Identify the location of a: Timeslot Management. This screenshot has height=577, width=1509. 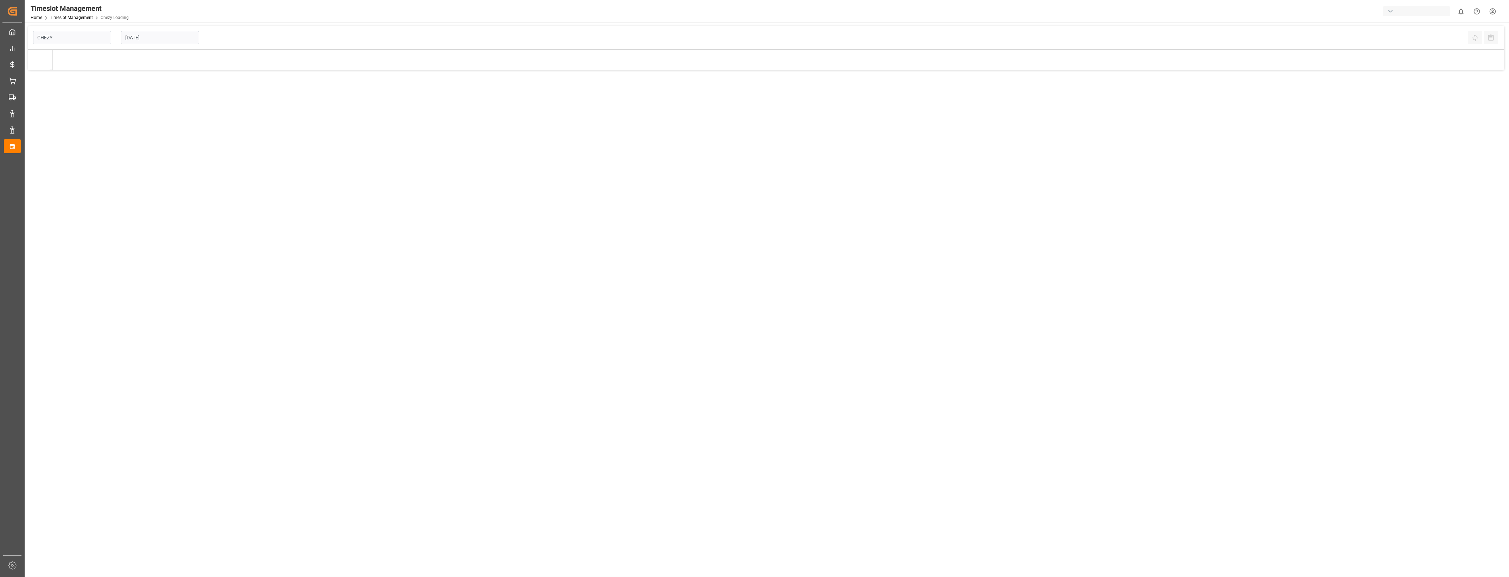
(71, 18).